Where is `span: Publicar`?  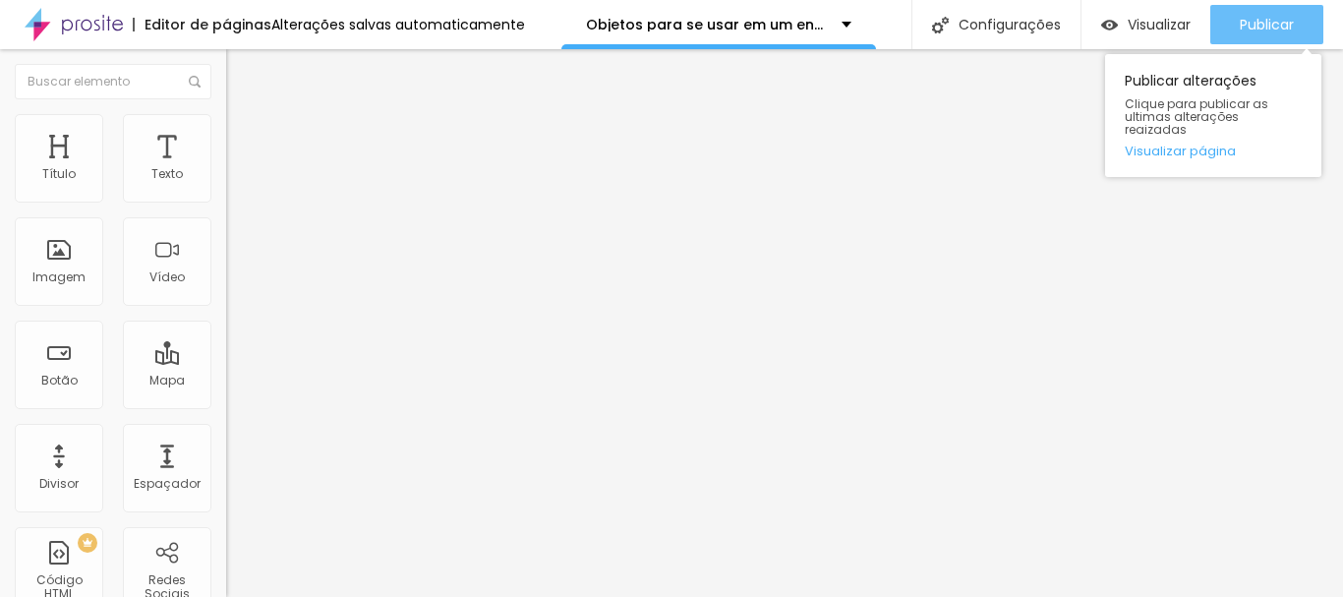
span: Publicar is located at coordinates (1266, 25).